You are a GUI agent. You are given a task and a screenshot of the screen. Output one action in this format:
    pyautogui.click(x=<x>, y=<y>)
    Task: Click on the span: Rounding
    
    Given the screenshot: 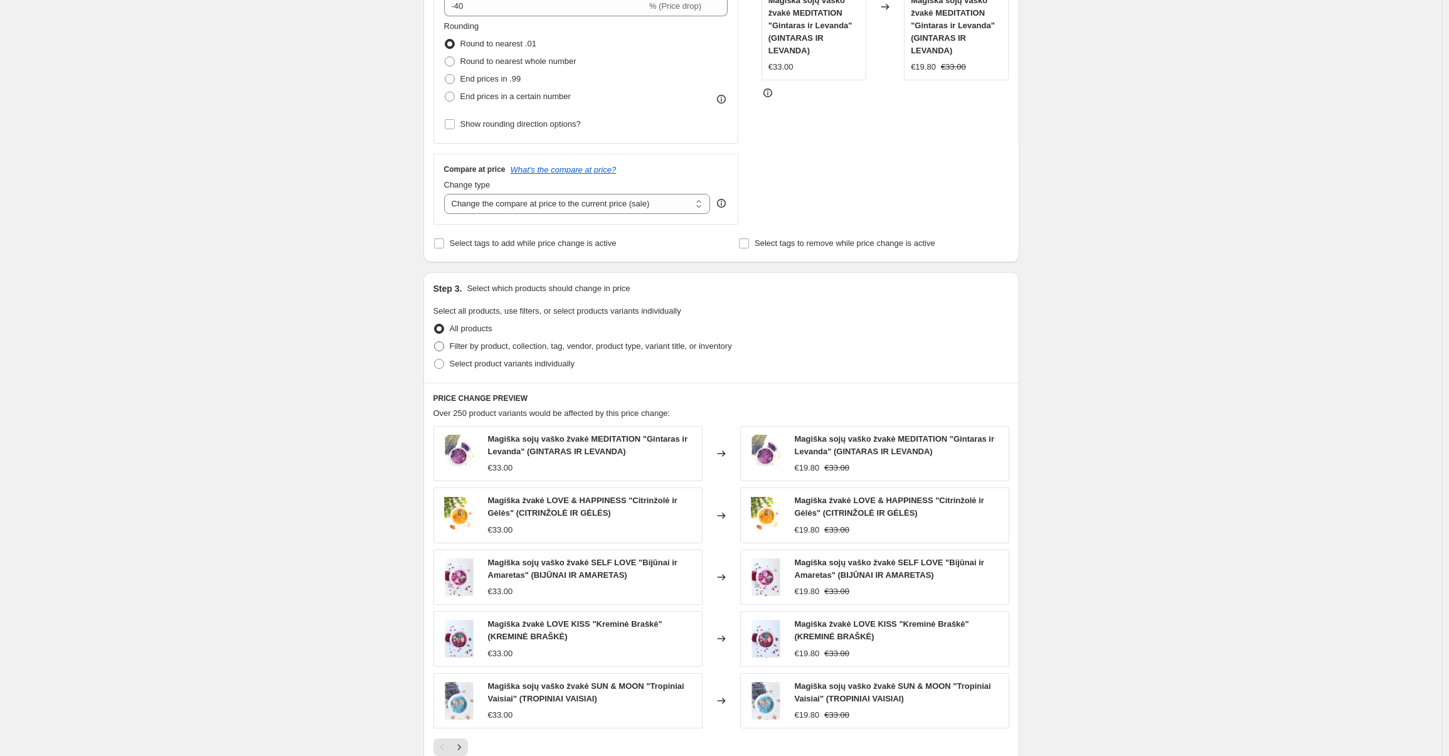 What is the action you would take?
    pyautogui.click(x=462, y=26)
    